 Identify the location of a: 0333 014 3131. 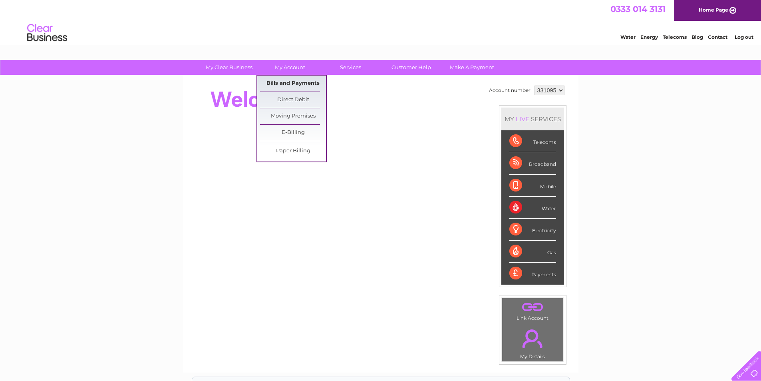
(638, 9).